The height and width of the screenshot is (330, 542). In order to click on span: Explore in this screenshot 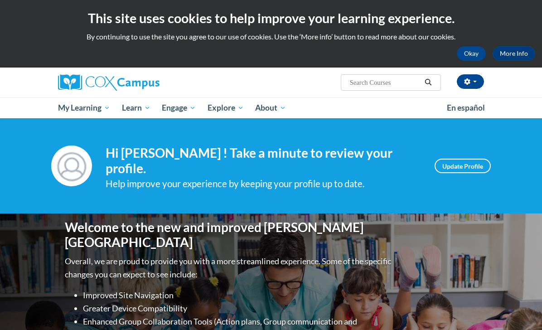, I will do `click(226, 108)`.